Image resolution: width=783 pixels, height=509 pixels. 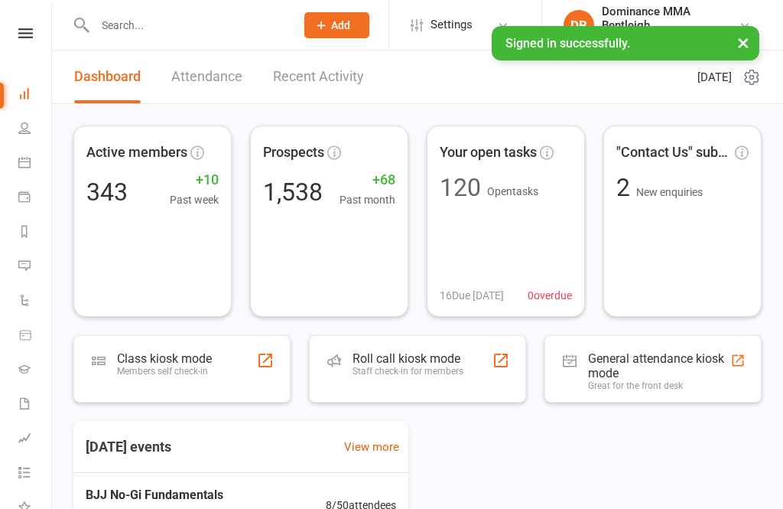 What do you see at coordinates (194, 180) in the screenshot?
I see `span: +10` at bounding box center [194, 180].